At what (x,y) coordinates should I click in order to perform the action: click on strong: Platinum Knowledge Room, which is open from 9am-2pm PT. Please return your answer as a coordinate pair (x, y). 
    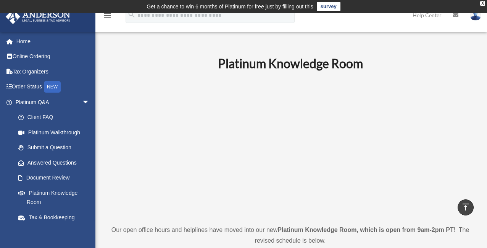
    Looking at the image, I should click on (366, 229).